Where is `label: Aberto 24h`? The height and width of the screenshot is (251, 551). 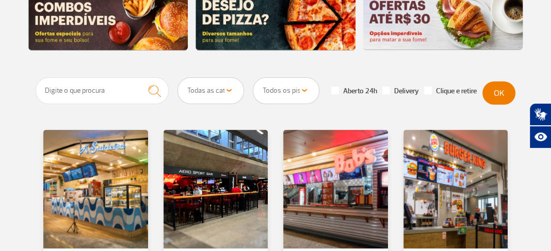 label: Aberto 24h is located at coordinates (354, 91).